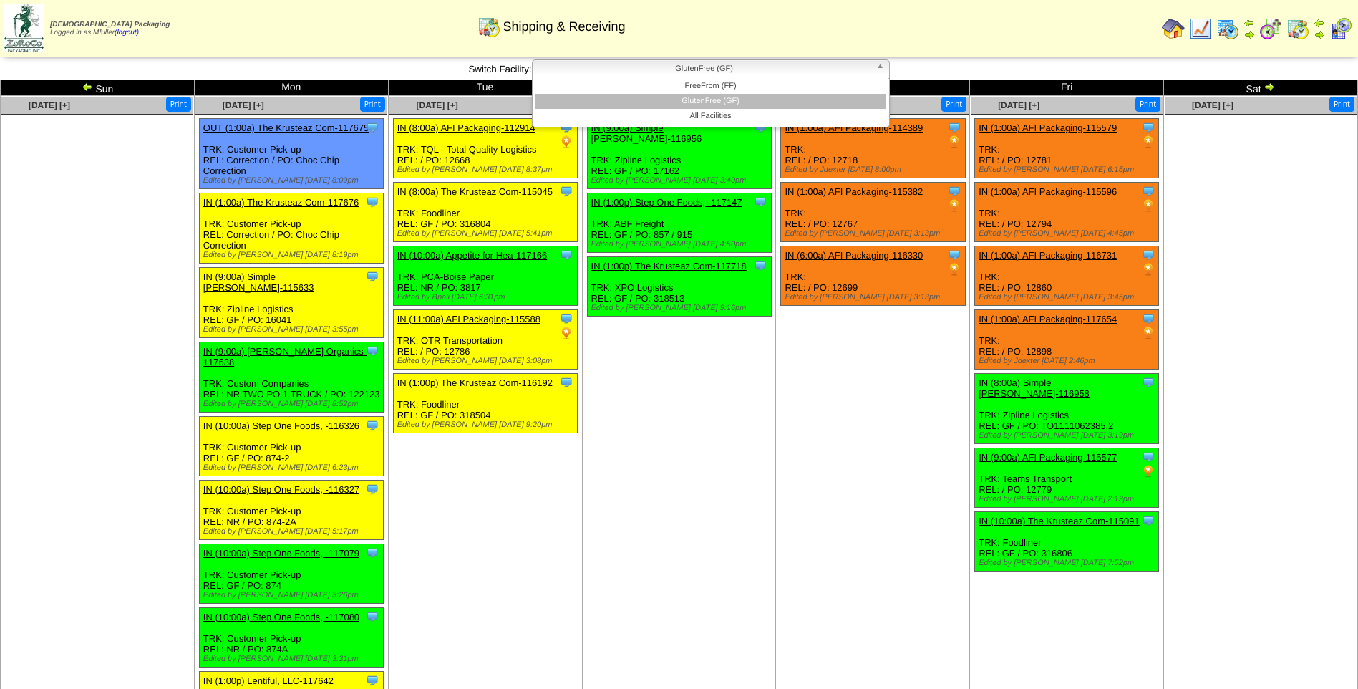 The image size is (1358, 689). Describe the element at coordinates (281, 616) in the screenshot. I see `a: IN (10:00a) Step One Foods, -117080` at that location.